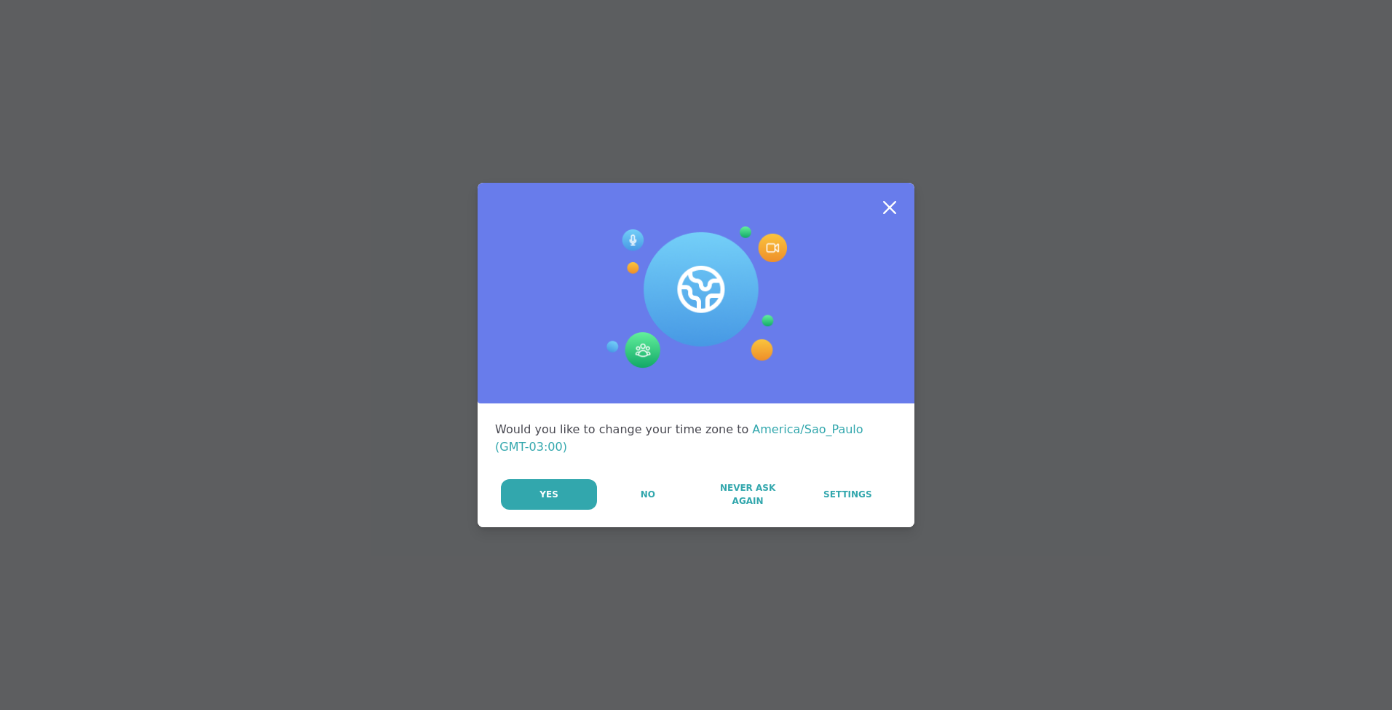  I want to click on button: Yes, so click(549, 494).